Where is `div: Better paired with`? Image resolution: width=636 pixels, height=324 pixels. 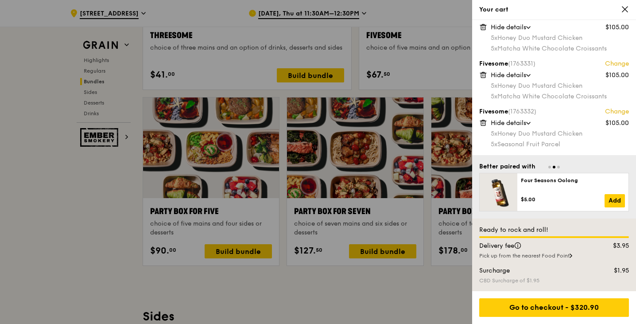
div: Better paired with is located at coordinates (507, 166).